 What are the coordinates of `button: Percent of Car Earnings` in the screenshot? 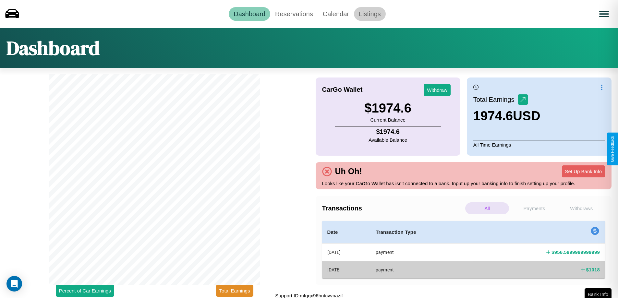 It's located at (85, 291).